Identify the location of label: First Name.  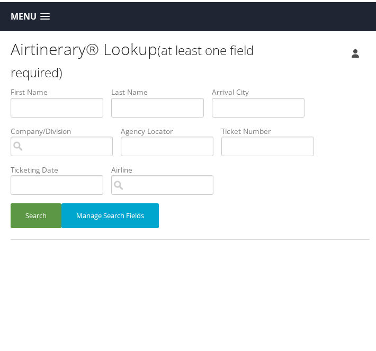
(61, 90).